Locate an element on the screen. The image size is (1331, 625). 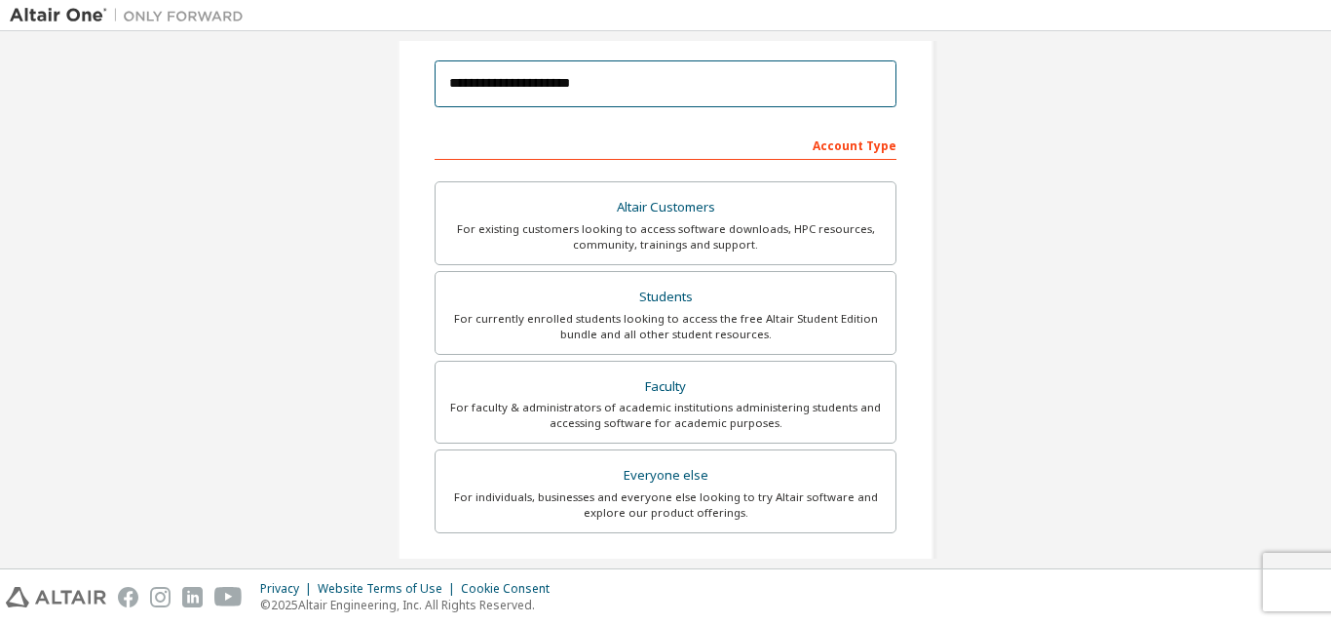
img: linkedin.svg is located at coordinates (192, 596).